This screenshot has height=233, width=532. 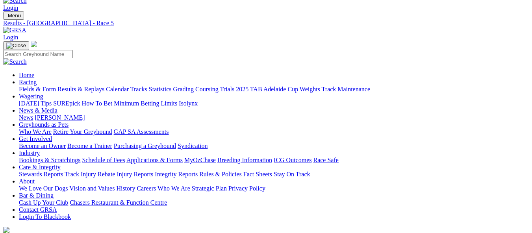 I want to click on div: Care & Integrity, so click(x=274, y=174).